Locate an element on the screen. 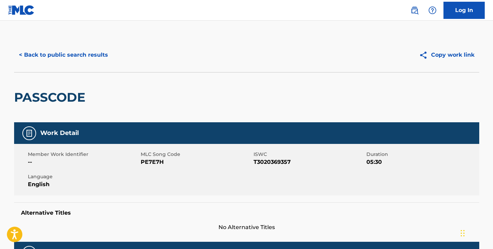 The height and width of the screenshot is (249, 493). img: Copy work link is located at coordinates (425, 55).